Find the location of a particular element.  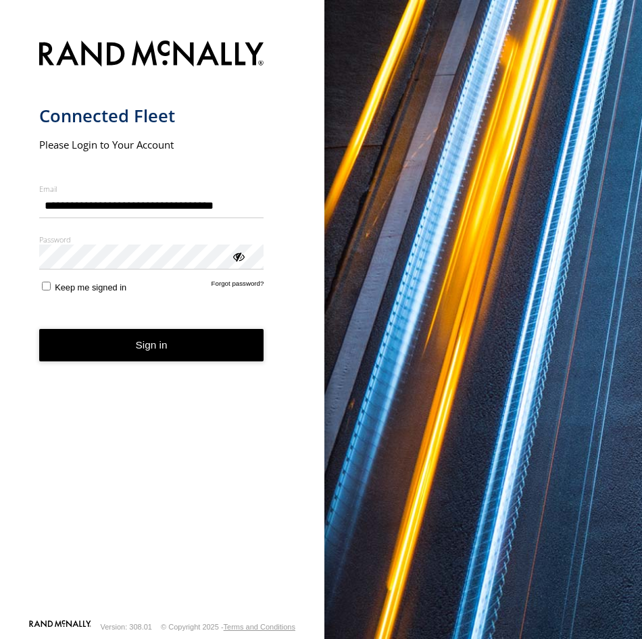

input: Keep me signed in is located at coordinates (46, 286).